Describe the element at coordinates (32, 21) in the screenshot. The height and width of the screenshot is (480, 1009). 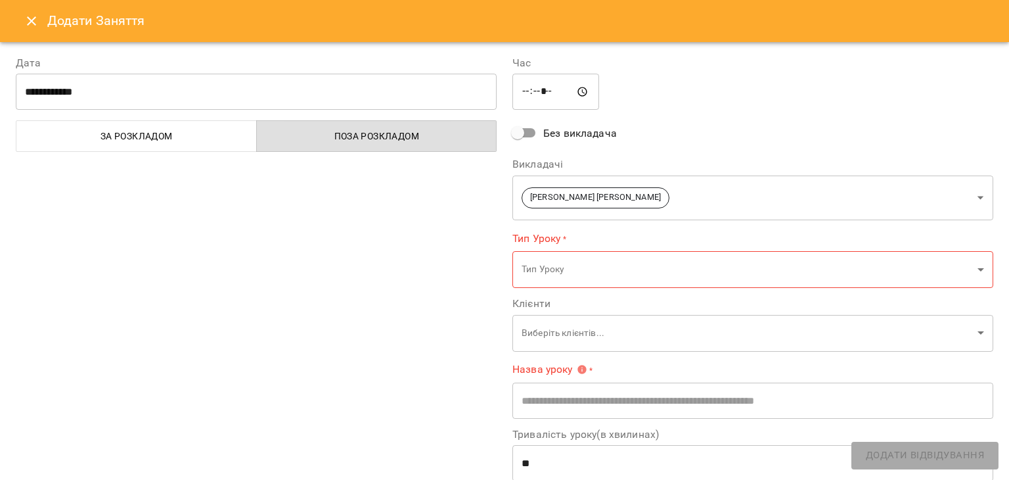
I see `button: Close` at that location.